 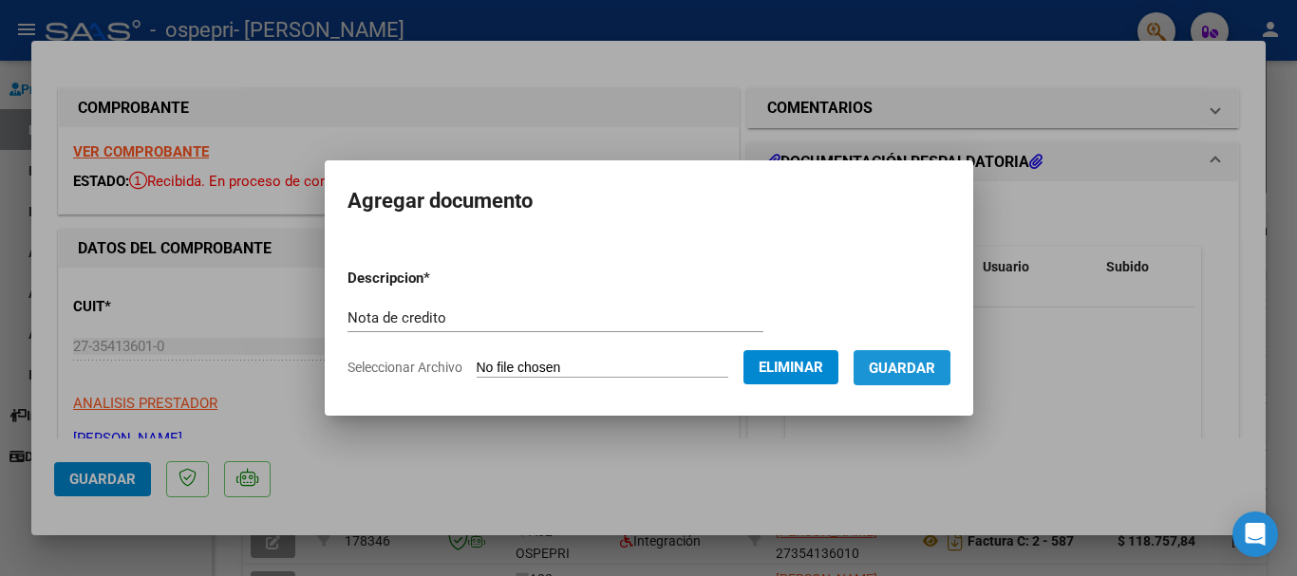 I want to click on span: Guardar, so click(x=902, y=368).